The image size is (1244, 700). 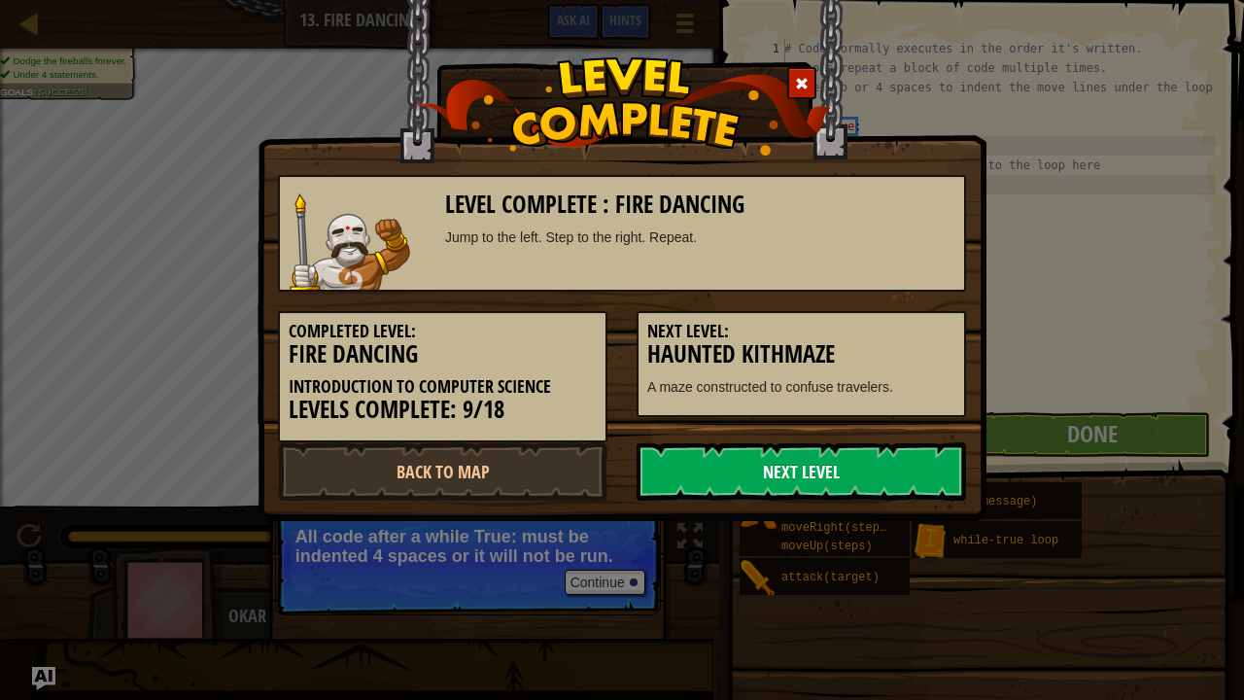 I want to click on a: Next Level, so click(x=801, y=471).